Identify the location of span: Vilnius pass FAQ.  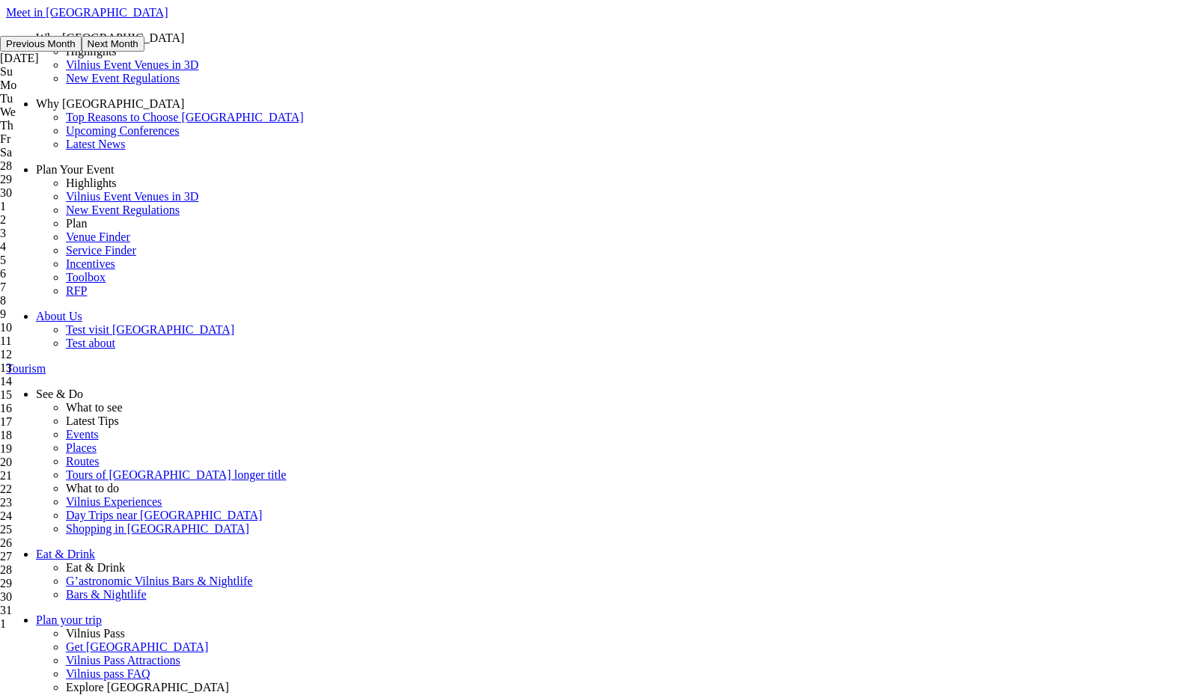
(108, 674).